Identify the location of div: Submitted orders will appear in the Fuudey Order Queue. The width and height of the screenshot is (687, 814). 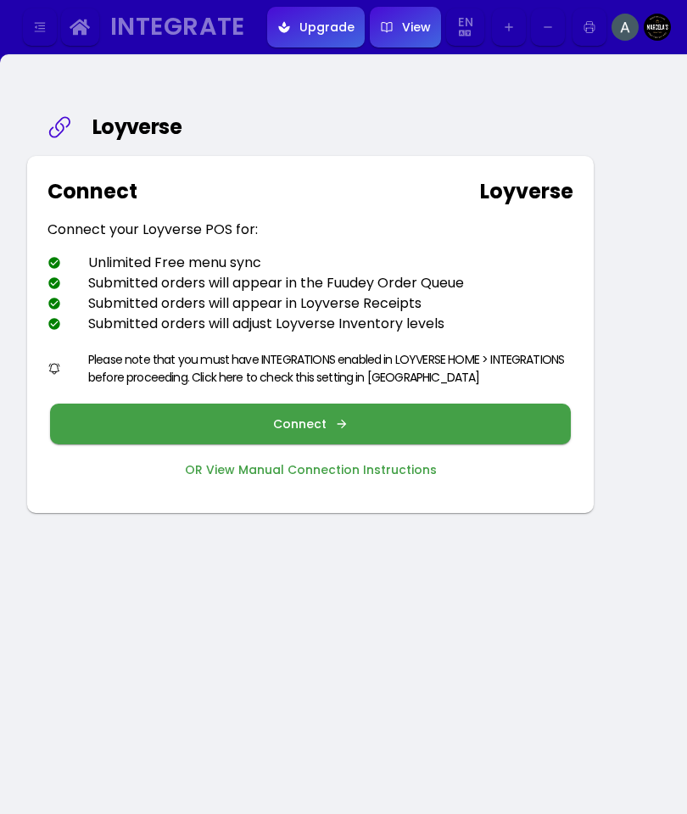
(255, 283).